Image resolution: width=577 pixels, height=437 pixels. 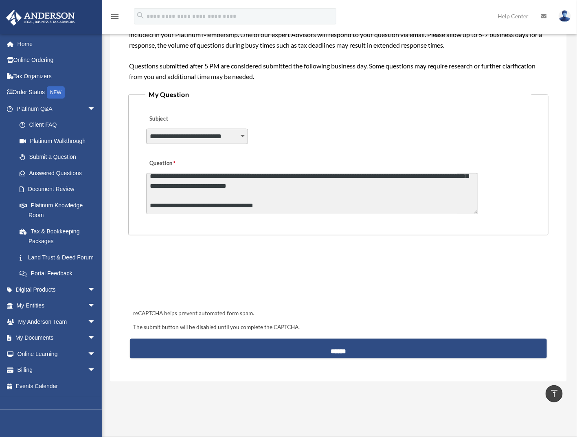 What do you see at coordinates (57, 76) in the screenshot?
I see `a: Tax Organizers` at bounding box center [57, 76].